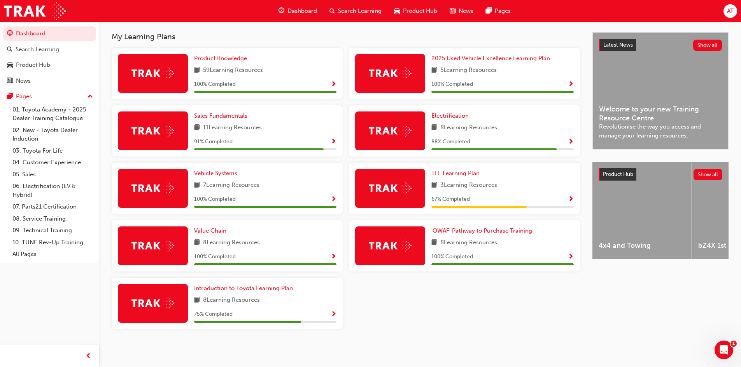  What do you see at coordinates (49, 65) in the screenshot?
I see `a: Product Hub` at bounding box center [49, 65].